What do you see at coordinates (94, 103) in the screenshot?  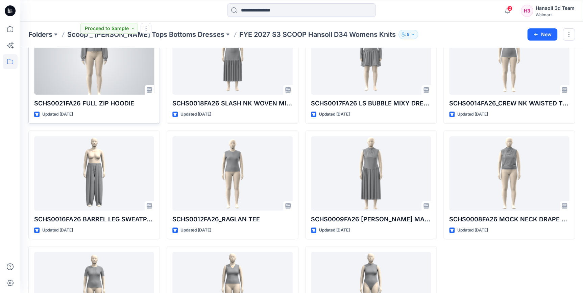 I see `p: SCHS0021FA26 FULL ZIP HOODIE` at bounding box center [94, 103].